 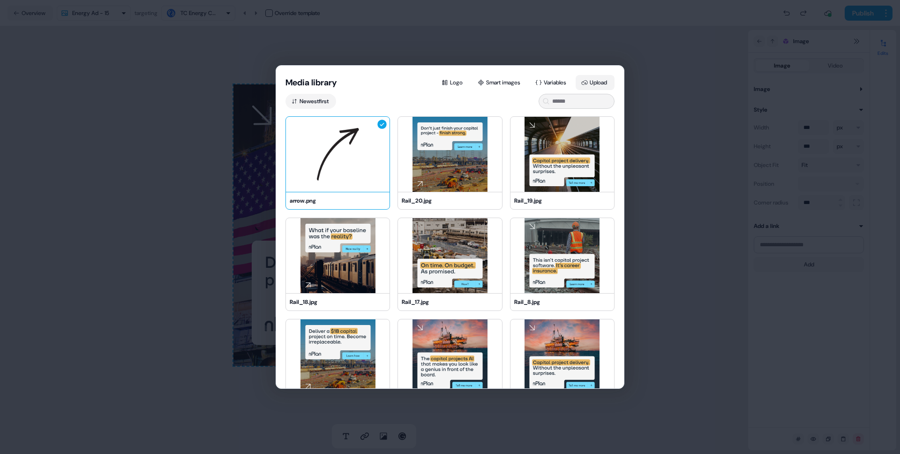 I want to click on img: Rail_18.jpg, so click(x=338, y=255).